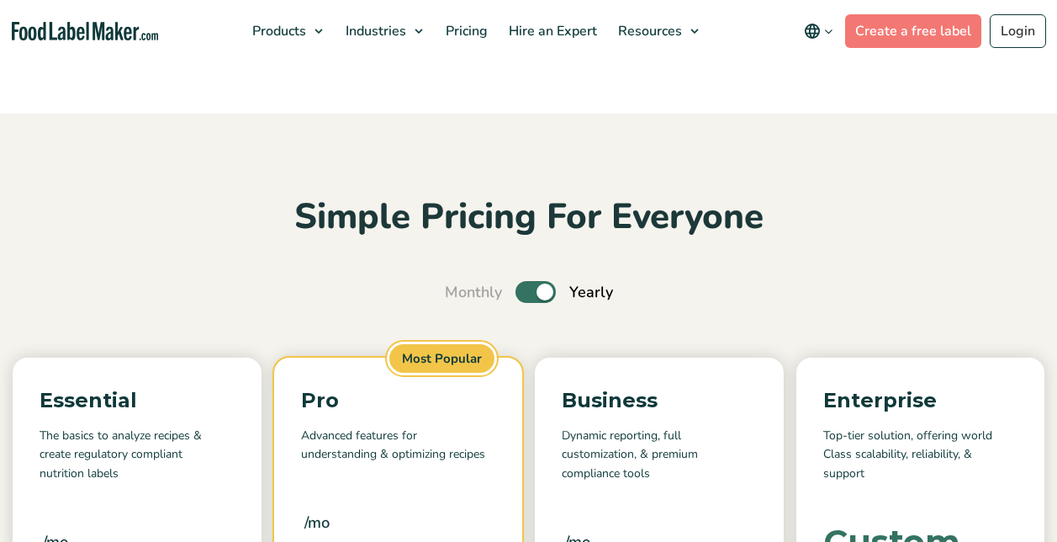 This screenshot has width=1057, height=542. Describe the element at coordinates (473, 292) in the screenshot. I see `span: Monthly` at that location.